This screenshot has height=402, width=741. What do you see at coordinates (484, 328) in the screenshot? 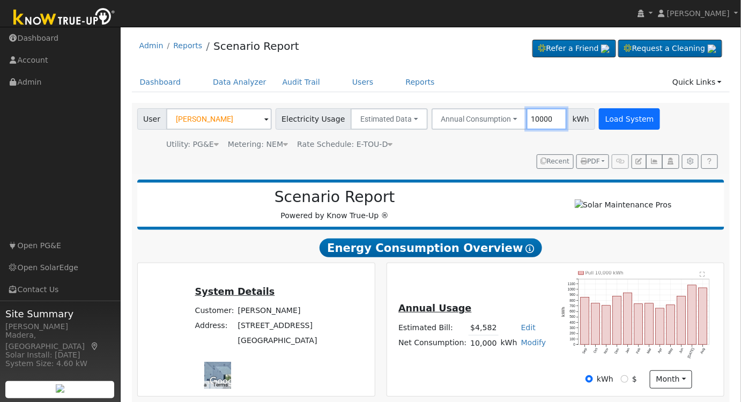
I see `td: $4,582` at bounding box center [484, 328].